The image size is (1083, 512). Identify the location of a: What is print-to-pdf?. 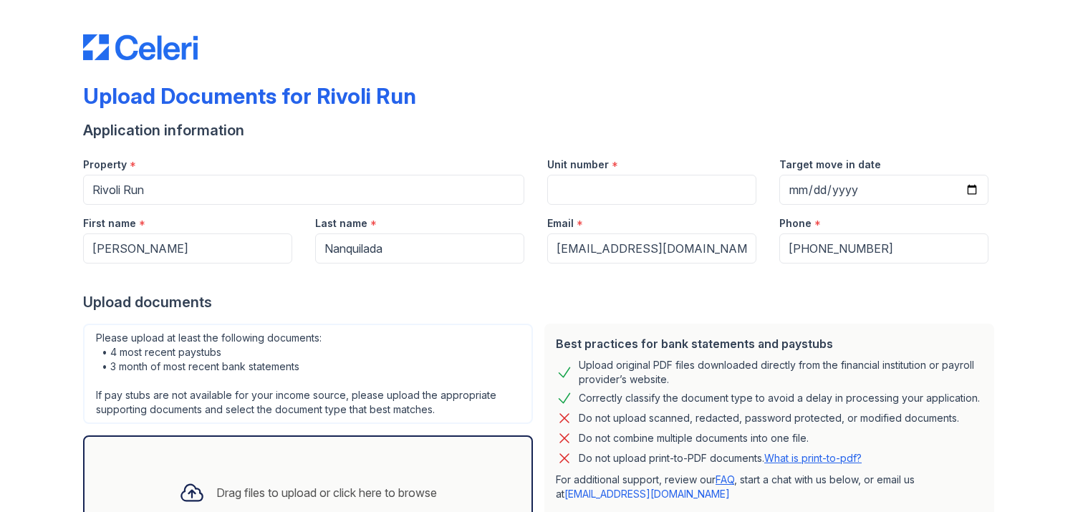
(813, 458).